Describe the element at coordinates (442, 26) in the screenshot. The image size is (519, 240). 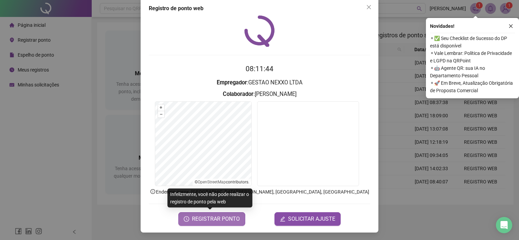
I see `span: Novidades !` at that location.